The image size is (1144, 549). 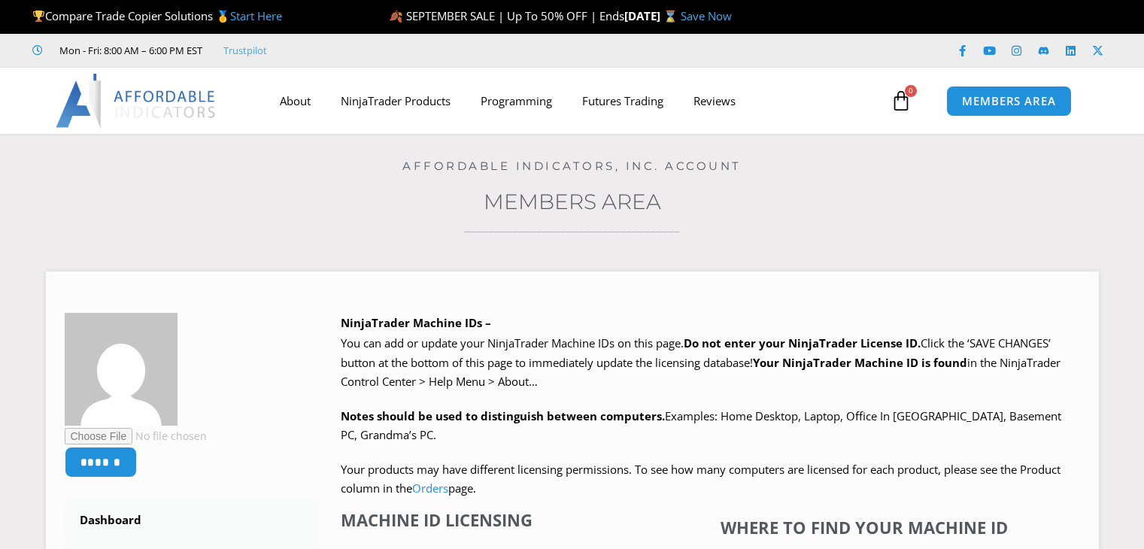 I want to click on a: Orders, so click(x=430, y=488).